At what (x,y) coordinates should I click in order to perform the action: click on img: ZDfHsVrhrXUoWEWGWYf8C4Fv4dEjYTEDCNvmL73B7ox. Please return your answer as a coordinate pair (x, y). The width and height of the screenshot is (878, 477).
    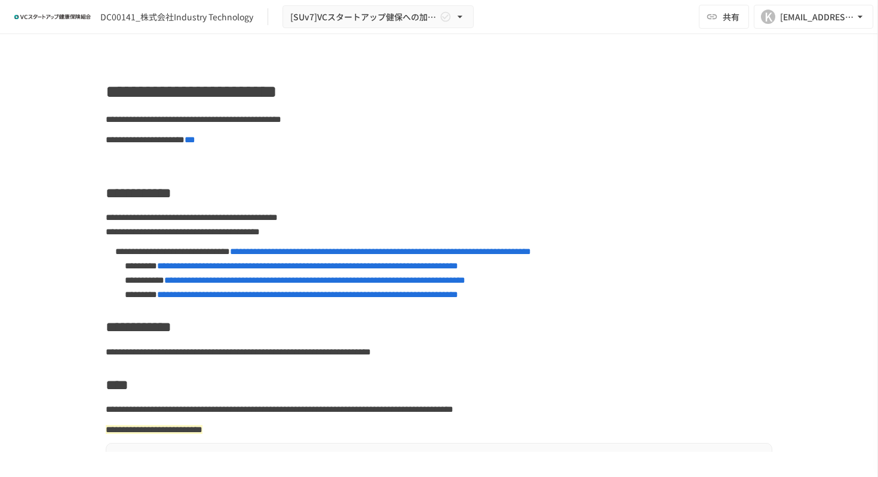
    Looking at the image, I should click on (53, 17).